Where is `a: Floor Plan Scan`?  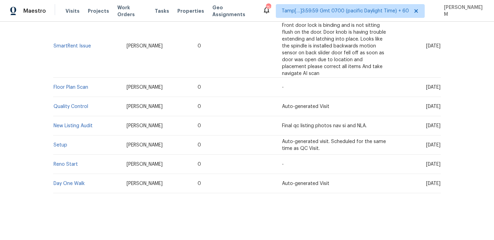 a: Floor Plan Scan is located at coordinates (71, 87).